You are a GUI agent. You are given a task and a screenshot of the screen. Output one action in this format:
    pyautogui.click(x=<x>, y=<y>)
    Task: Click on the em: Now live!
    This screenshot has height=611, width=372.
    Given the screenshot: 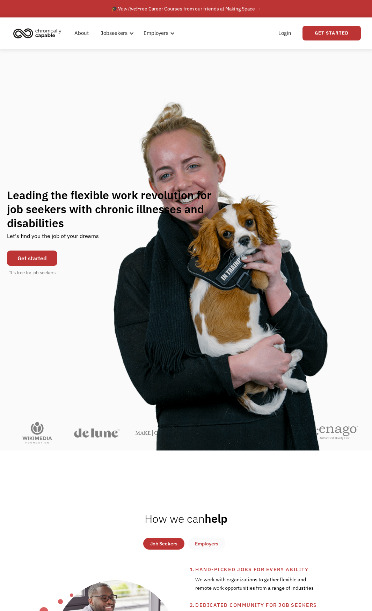 What is the action you would take?
    pyautogui.click(x=127, y=9)
    